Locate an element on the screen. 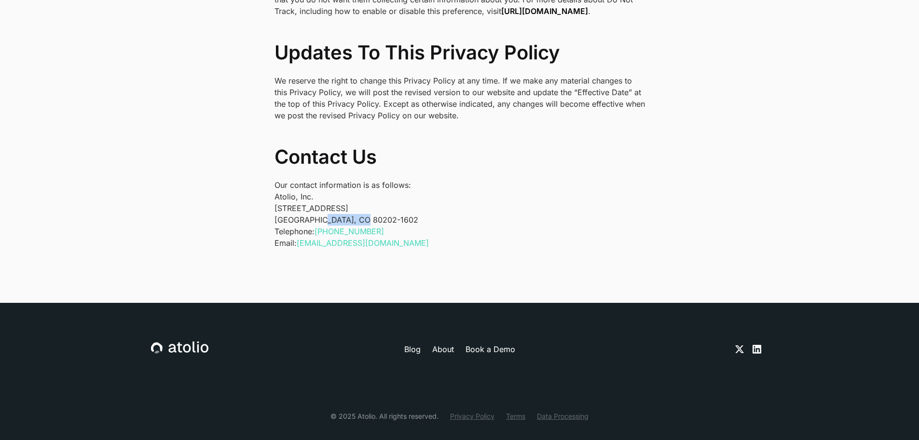 The height and width of the screenshot is (440, 919). div: Chat Widget is located at coordinates (895, 416).